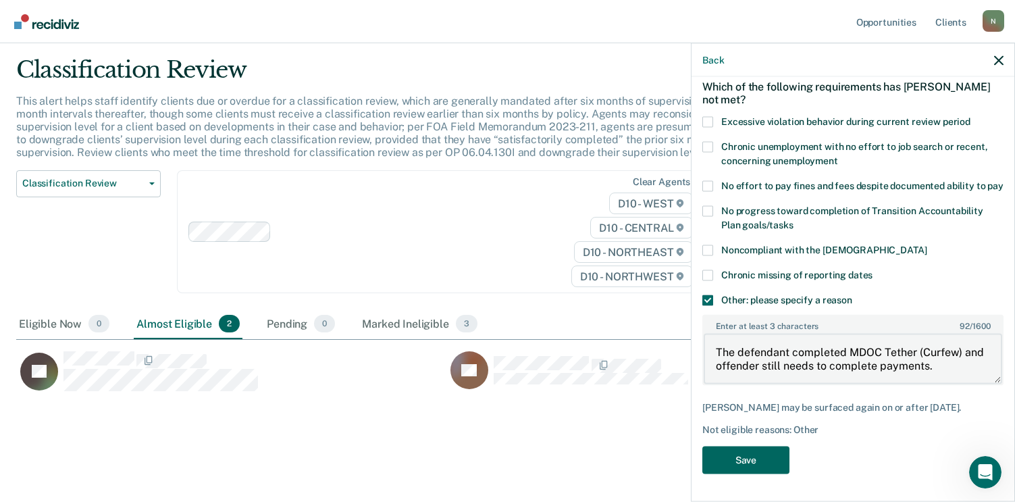 The width and height of the screenshot is (1015, 502). I want to click on div: CaseloadOpportunityCell-0820827, so click(231, 378).